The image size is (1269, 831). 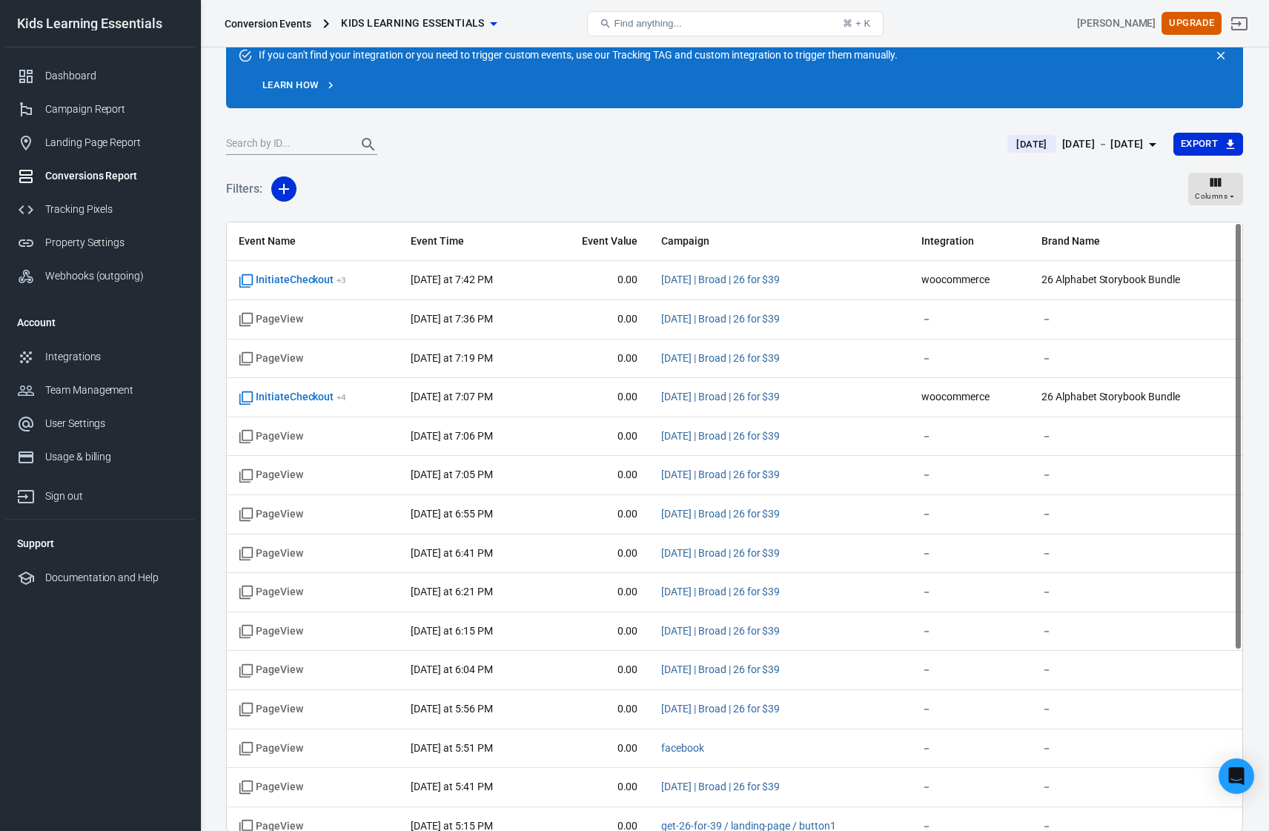 I want to click on a: Conversions Report, so click(x=100, y=176).